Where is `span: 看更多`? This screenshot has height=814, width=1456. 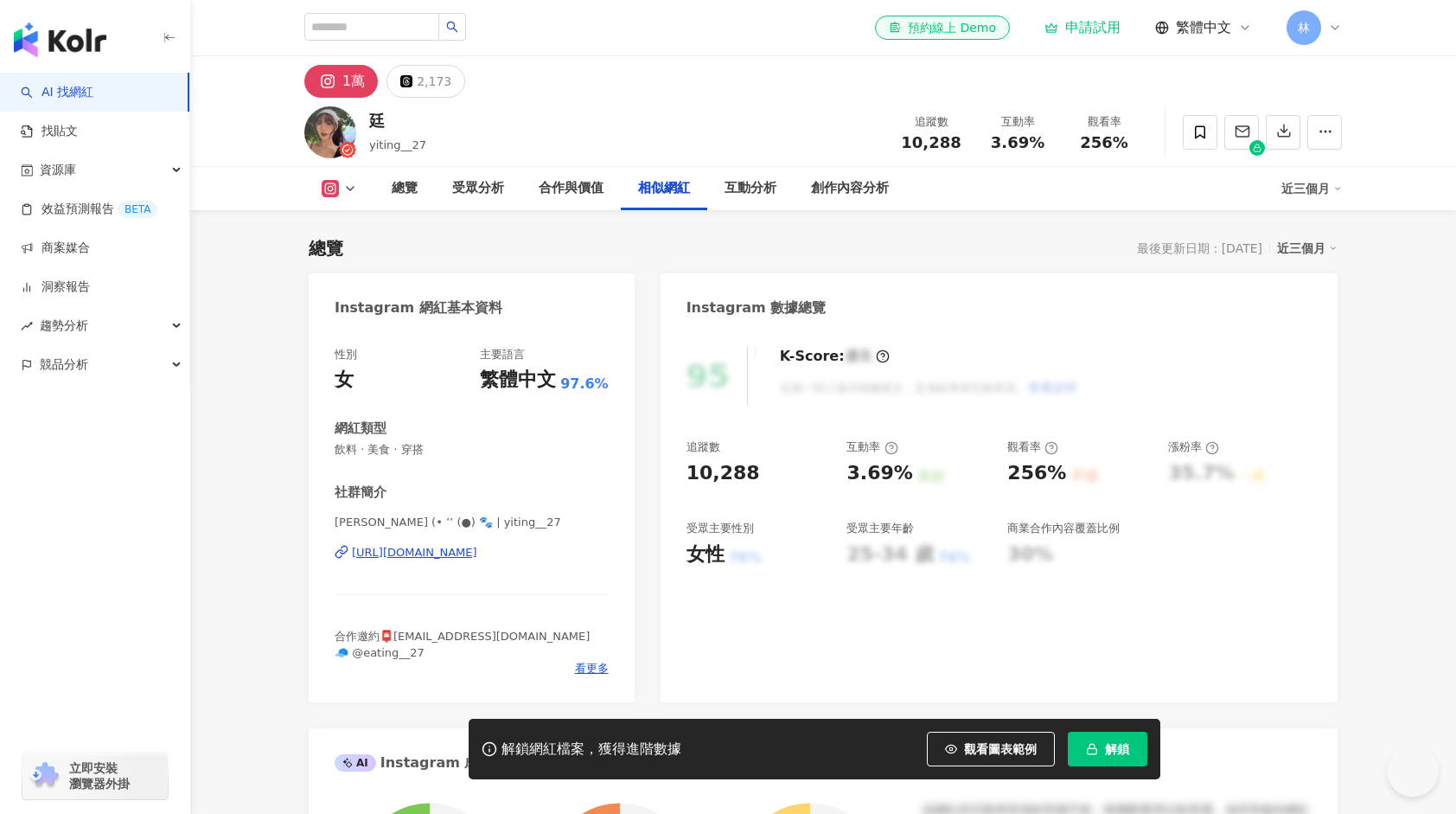
span: 看更多 is located at coordinates (591, 668).